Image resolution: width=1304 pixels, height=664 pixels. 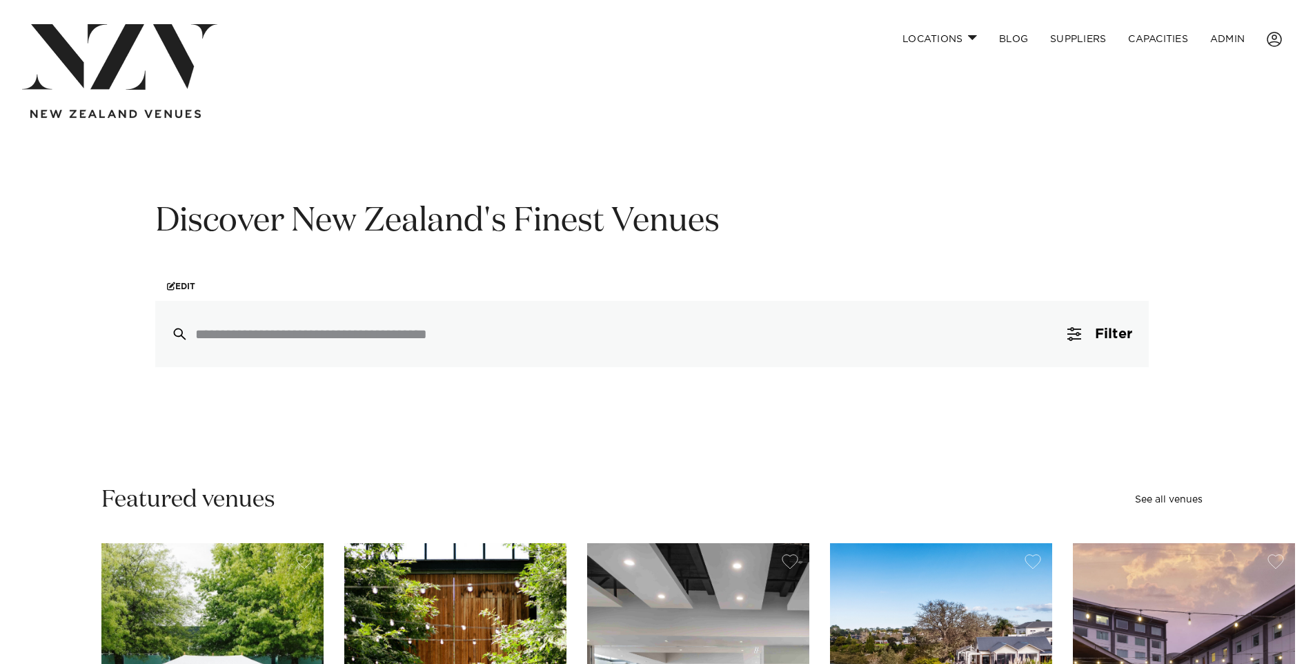 I want to click on button: Filter, so click(x=1100, y=334).